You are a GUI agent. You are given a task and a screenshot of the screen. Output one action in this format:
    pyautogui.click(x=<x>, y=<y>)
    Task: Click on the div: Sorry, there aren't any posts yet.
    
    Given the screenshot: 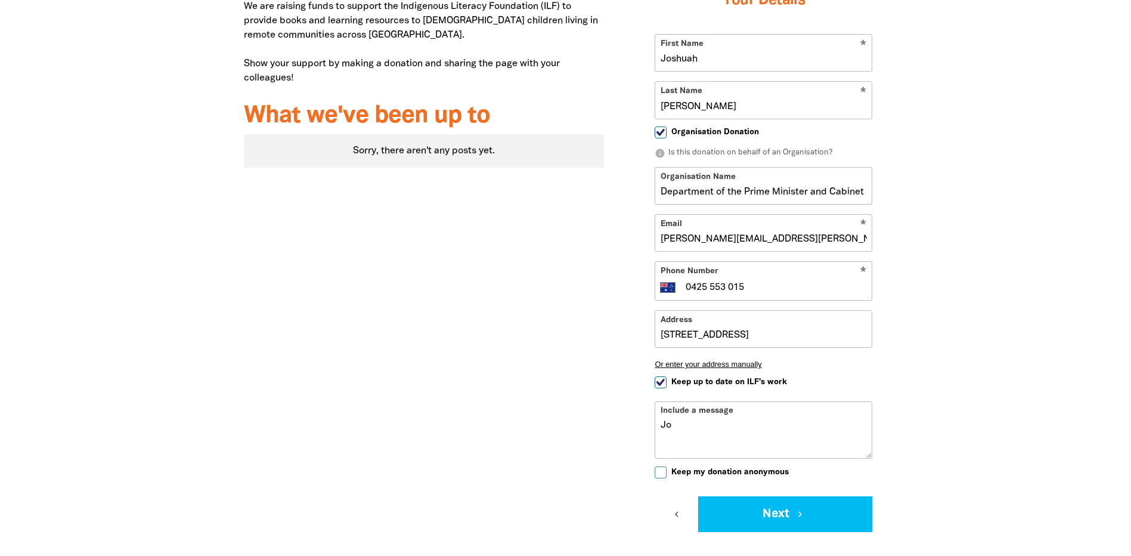 What is the action you would take?
    pyautogui.click(x=424, y=151)
    